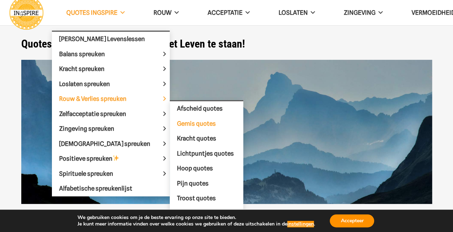  What do you see at coordinates (92, 13) in the screenshot?
I see `span: QUOTES INGSPIRE` at bounding box center [92, 13].